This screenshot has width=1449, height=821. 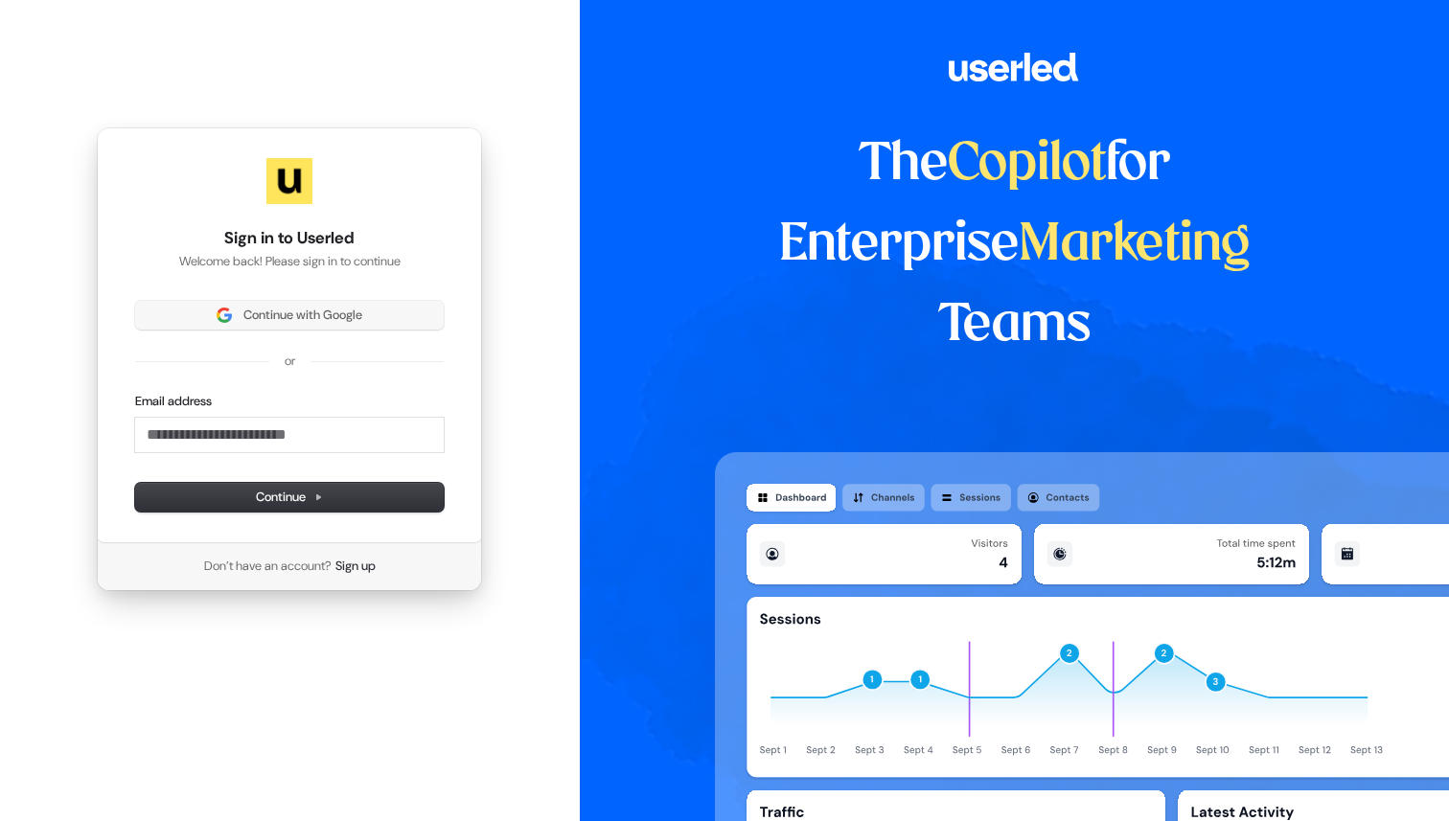 I want to click on p: Welcome back! Please sign in to continue, so click(x=289, y=262).